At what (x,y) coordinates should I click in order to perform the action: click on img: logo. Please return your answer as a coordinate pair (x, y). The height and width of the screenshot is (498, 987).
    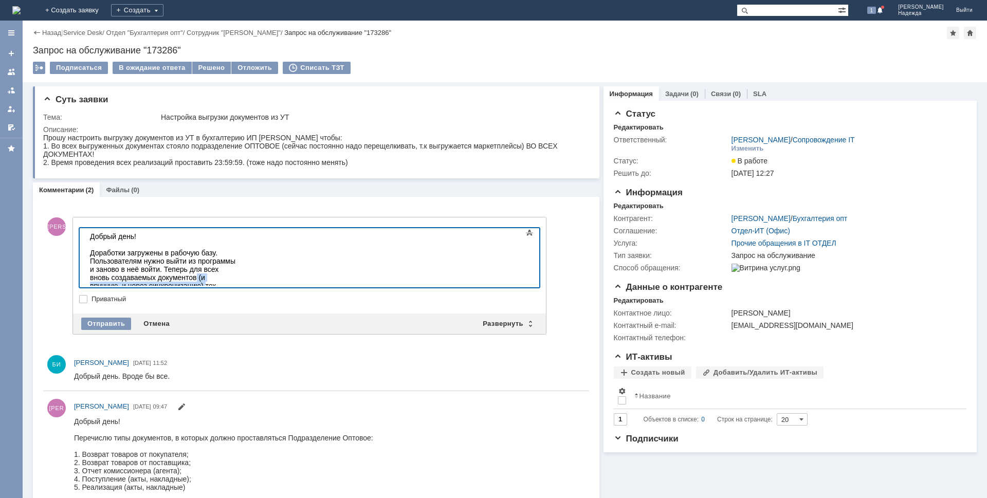
    Looking at the image, I should click on (16, 10).